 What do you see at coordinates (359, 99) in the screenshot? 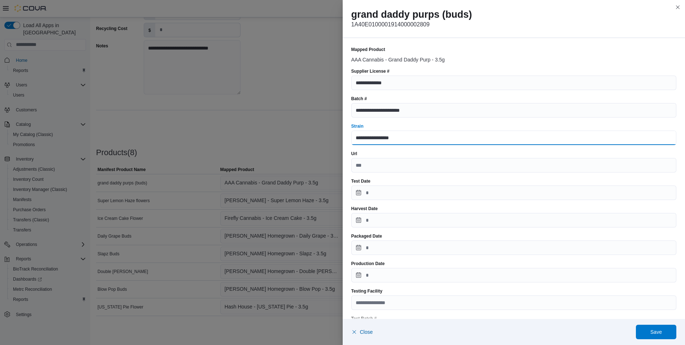
I see `label: Batch #` at bounding box center [359, 99].